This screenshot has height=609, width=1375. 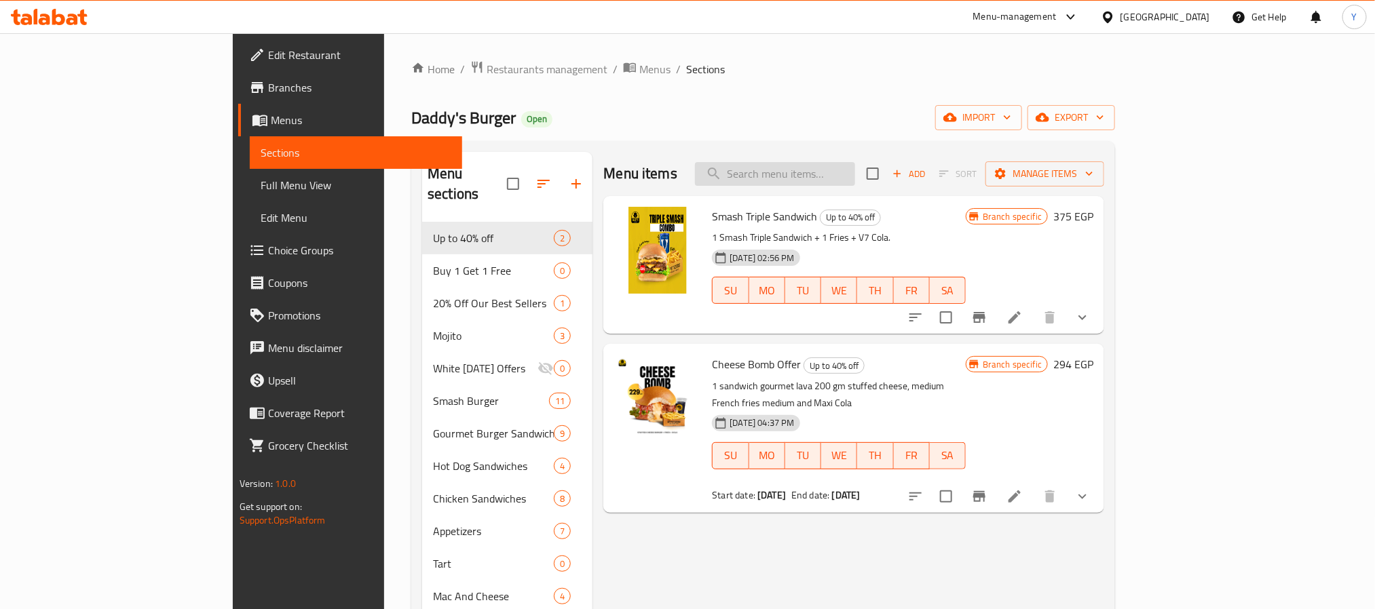 I want to click on a: Grocery Checklist, so click(x=350, y=446).